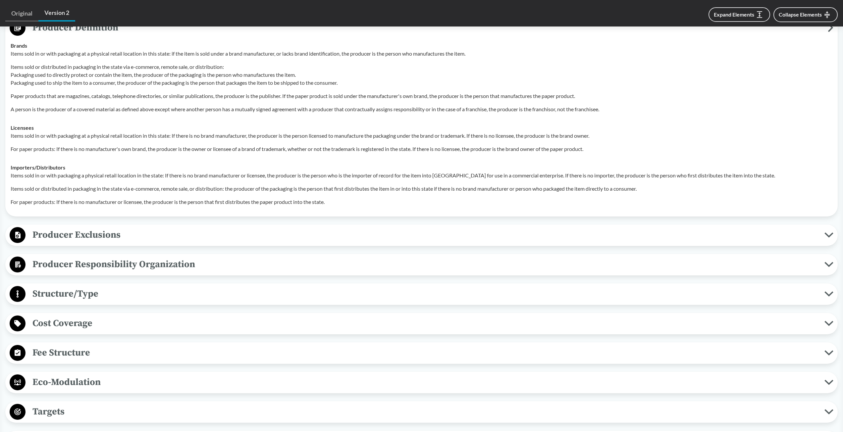 The image size is (843, 432). Describe the element at coordinates (421, 28) in the screenshot. I see `button: Producer Definition` at that location.